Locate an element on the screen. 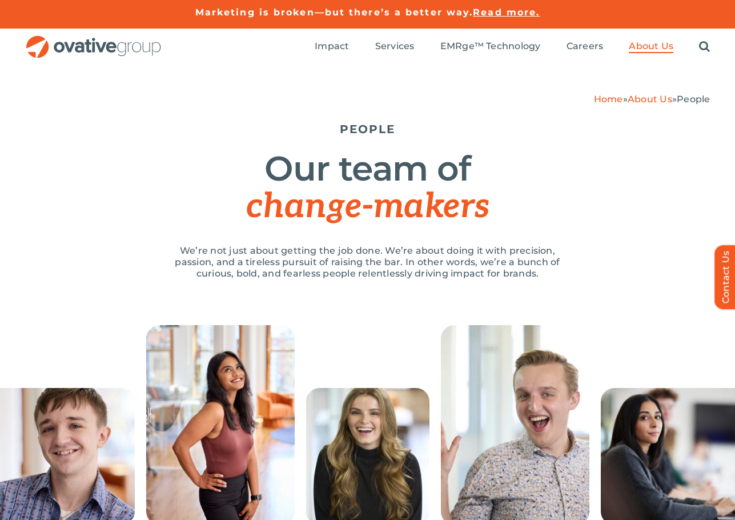 The height and width of the screenshot is (520, 735). span: Services is located at coordinates (395, 46).